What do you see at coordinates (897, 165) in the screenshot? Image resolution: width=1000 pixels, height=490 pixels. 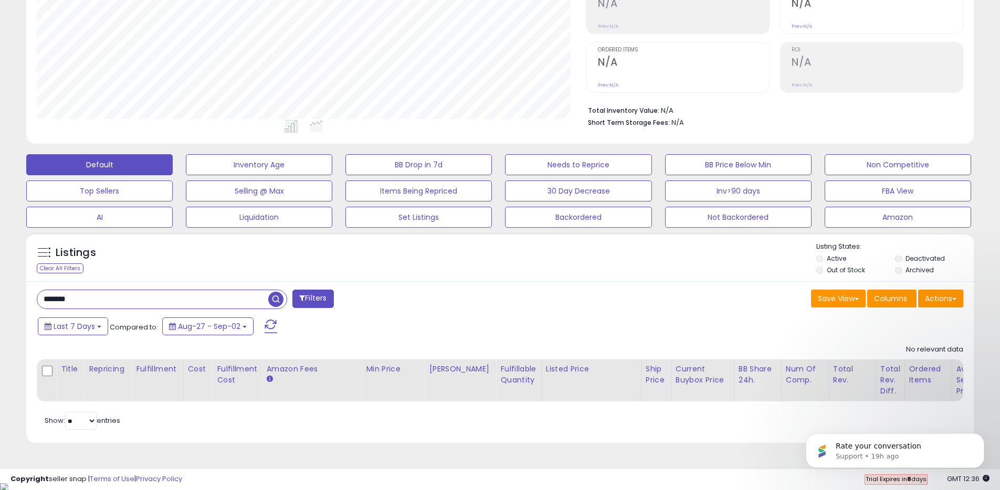 I see `button: Non Competitive` at bounding box center [897, 165].